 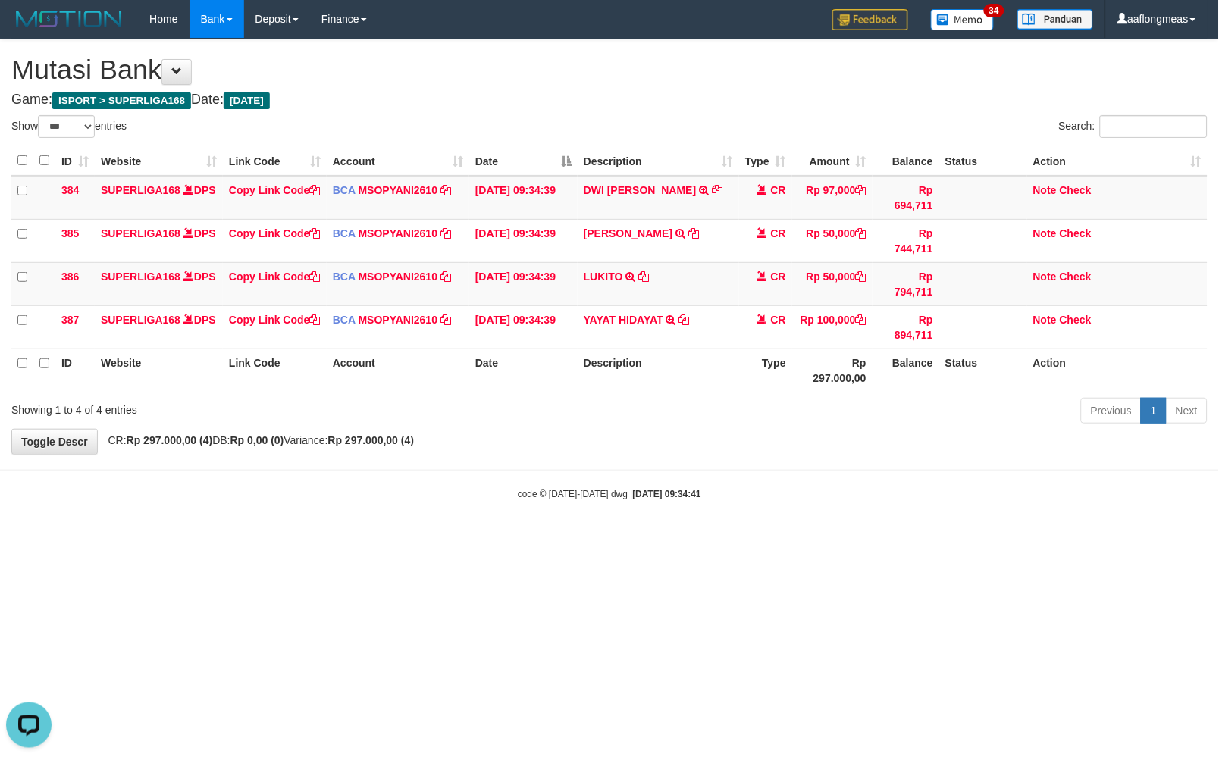 What do you see at coordinates (906, 198) in the screenshot?
I see `td: Rp 694,711` at bounding box center [906, 198].